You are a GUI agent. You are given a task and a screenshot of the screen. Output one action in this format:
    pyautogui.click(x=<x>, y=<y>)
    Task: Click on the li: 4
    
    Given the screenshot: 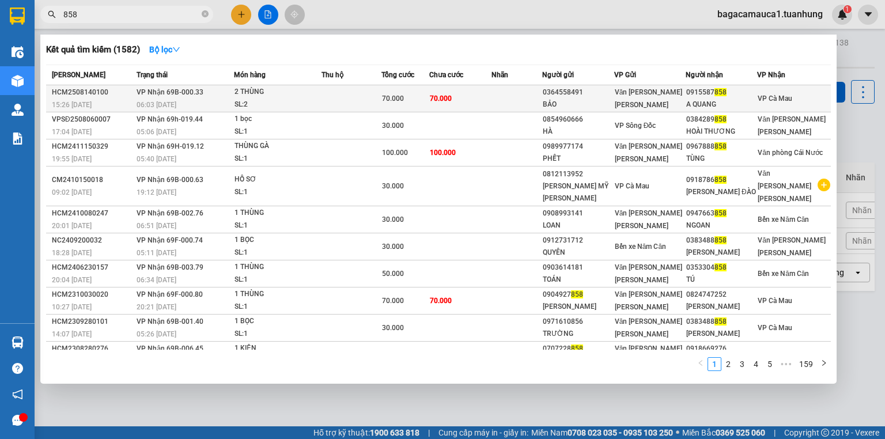 What is the action you would take?
    pyautogui.click(x=756, y=364)
    